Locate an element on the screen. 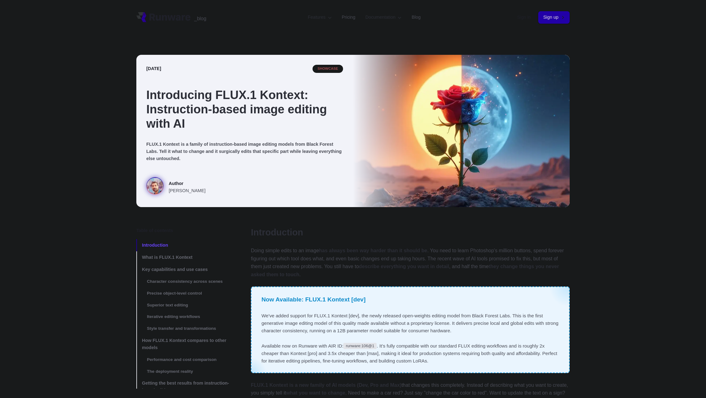 This screenshot has height=398, width=706. strong: FLUX.1 Kontext is a new family of AI models (Dev, Pro and Max) is located at coordinates (326, 384).